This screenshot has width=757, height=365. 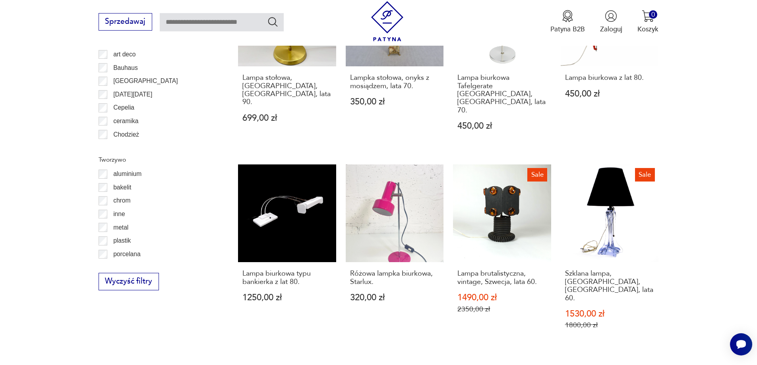 What do you see at coordinates (124, 54) in the screenshot?
I see `p: art deco` at bounding box center [124, 54].